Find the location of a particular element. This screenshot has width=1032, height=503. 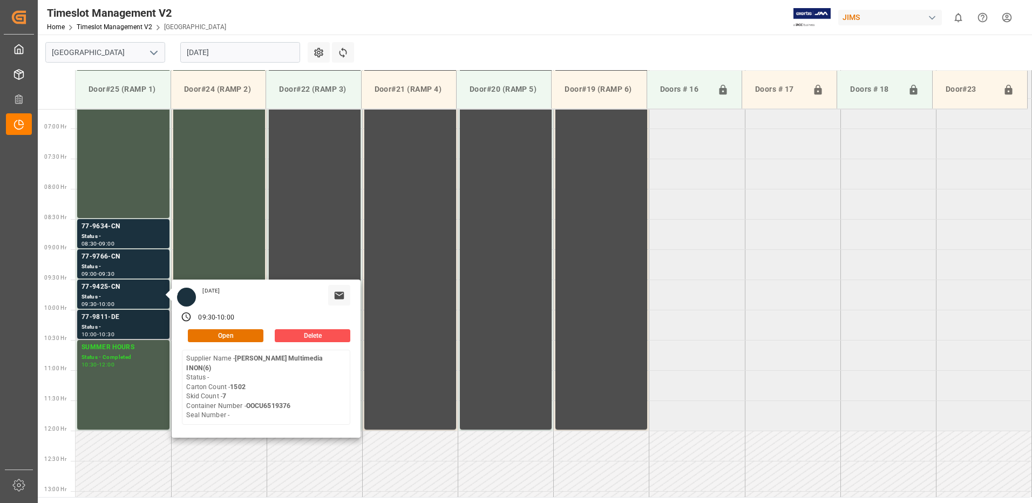

span: 12:30 Hr is located at coordinates (55, 459).